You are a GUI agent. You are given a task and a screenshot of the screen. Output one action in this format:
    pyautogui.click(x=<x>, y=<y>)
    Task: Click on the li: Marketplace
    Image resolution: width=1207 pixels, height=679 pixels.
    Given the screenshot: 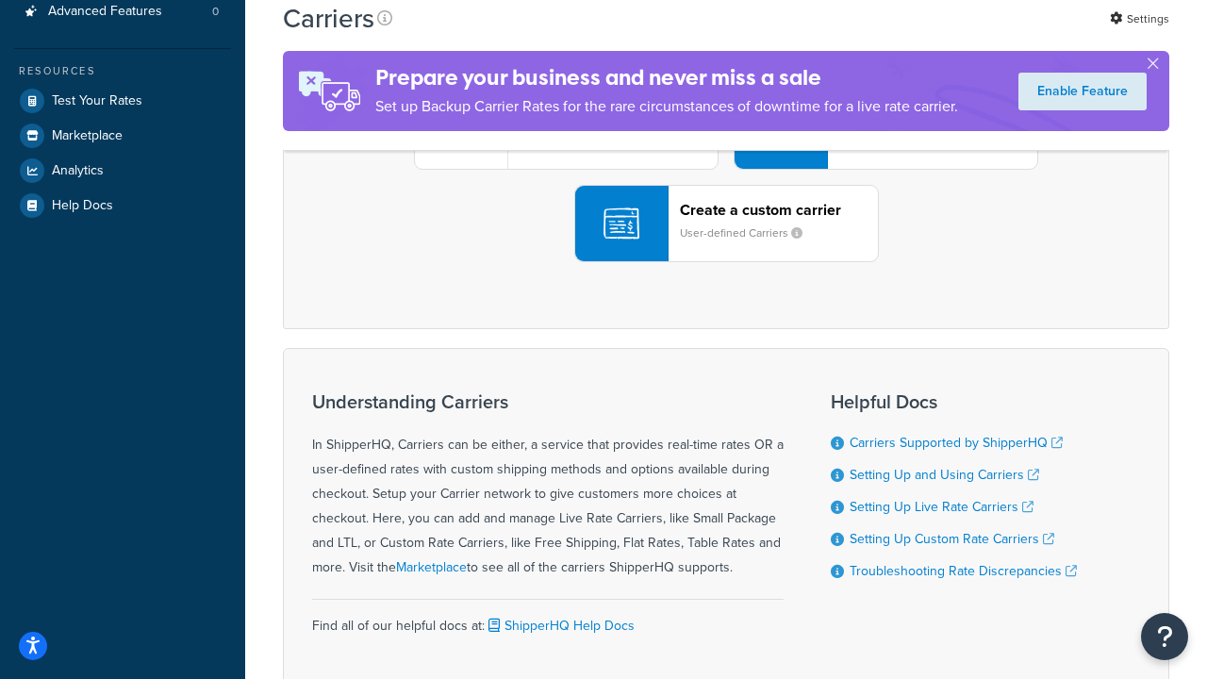 What is the action you would take?
    pyautogui.click(x=123, y=136)
    